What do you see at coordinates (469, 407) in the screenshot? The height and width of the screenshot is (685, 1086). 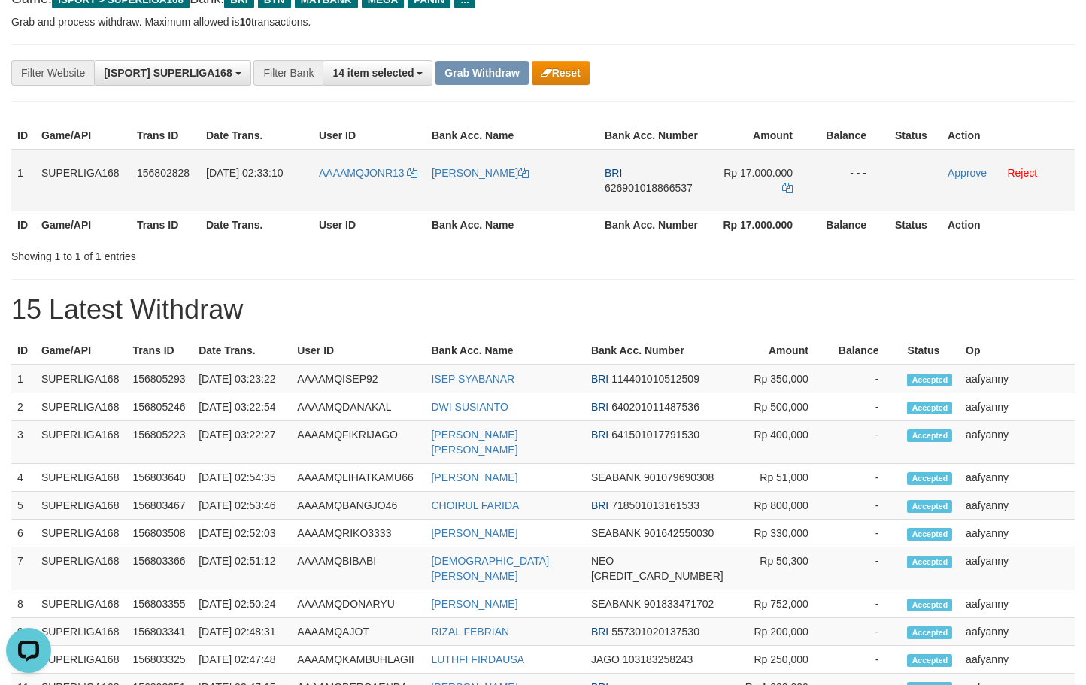 I see `a: DWI SUSIANTO` at bounding box center [469, 407].